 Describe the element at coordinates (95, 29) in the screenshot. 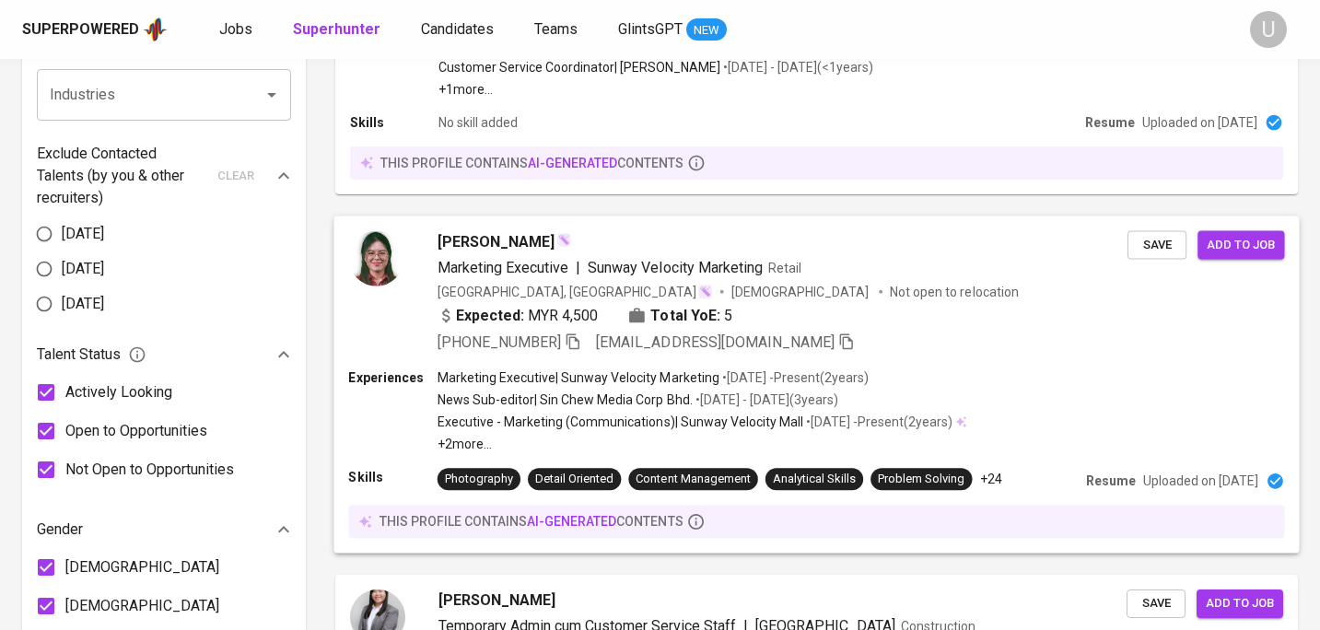

I see `a: Superpoweredapp logo` at that location.